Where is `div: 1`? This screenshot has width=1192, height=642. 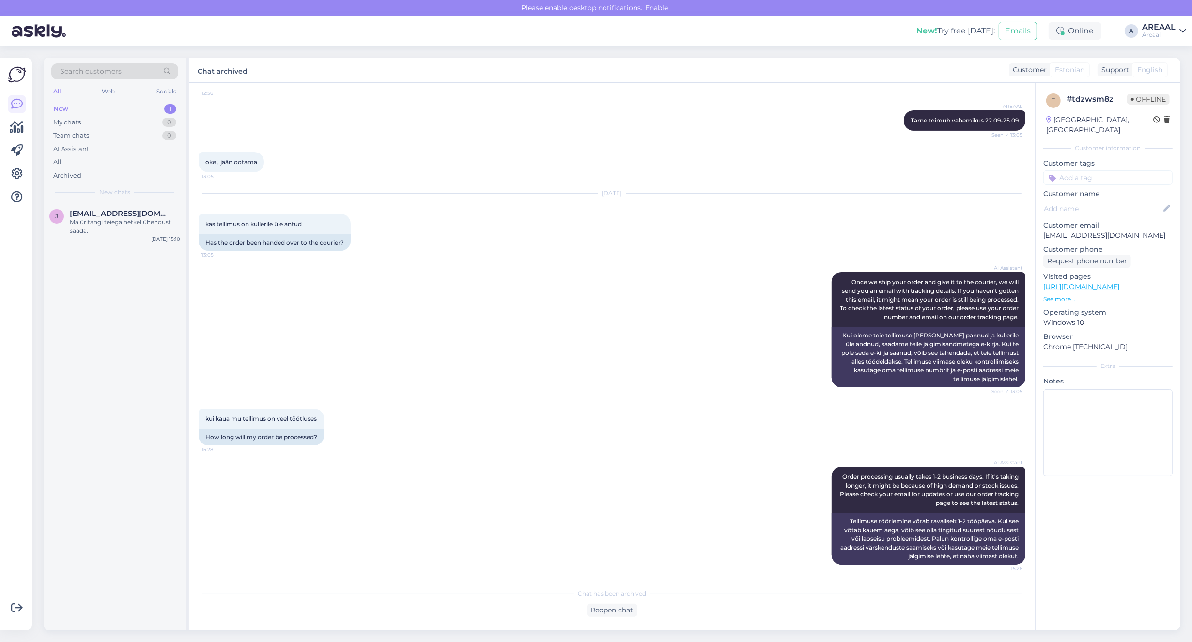 div: 1 is located at coordinates (170, 109).